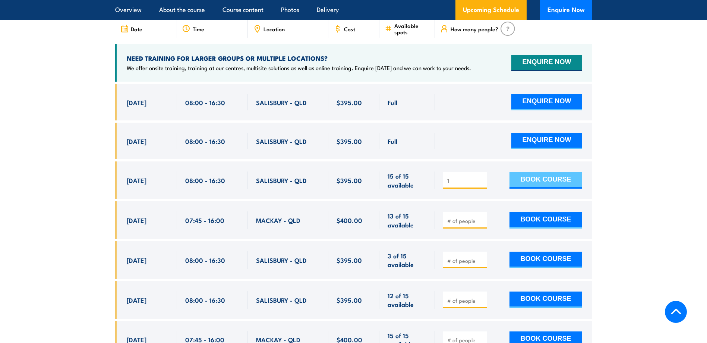 This screenshot has height=343, width=707. I want to click on span: MACKAY - QLD, so click(278, 220).